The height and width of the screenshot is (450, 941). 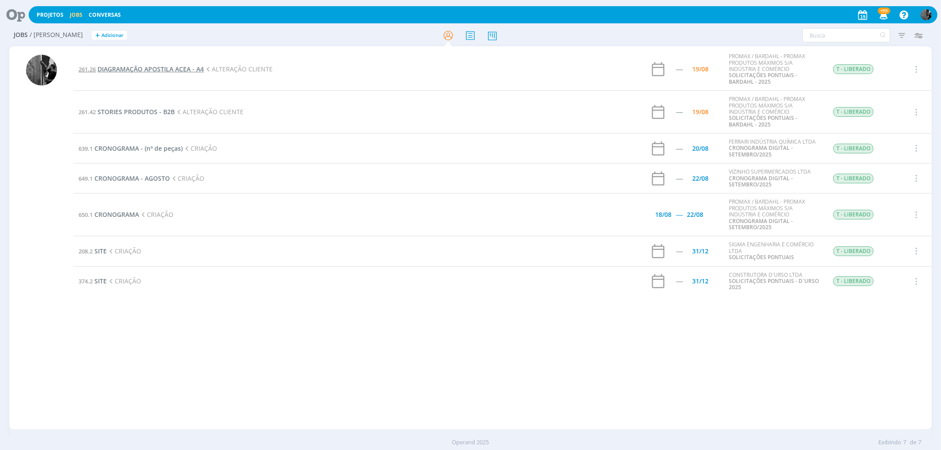 I want to click on span: 639.1, so click(x=86, y=149).